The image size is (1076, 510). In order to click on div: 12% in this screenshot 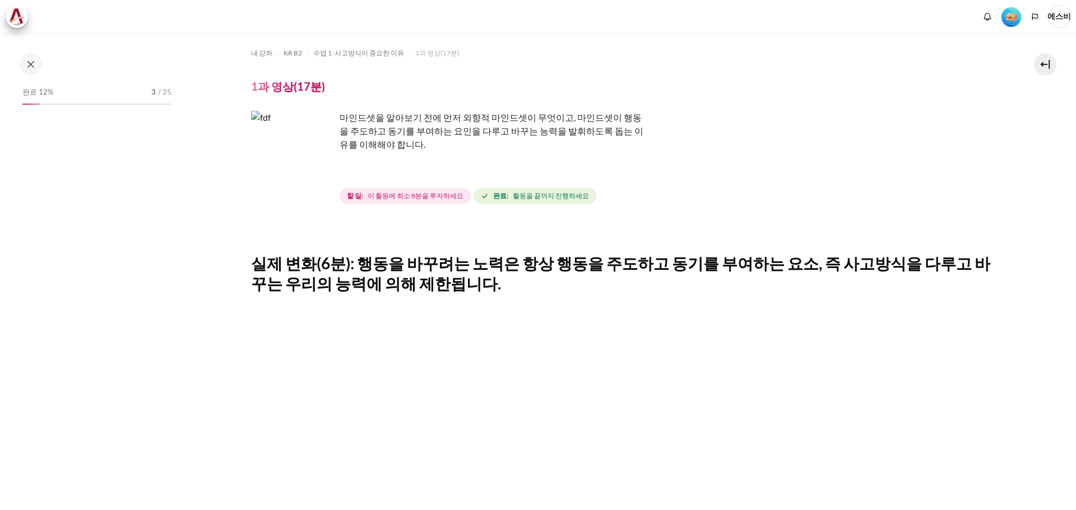, I will do `click(31, 104)`.